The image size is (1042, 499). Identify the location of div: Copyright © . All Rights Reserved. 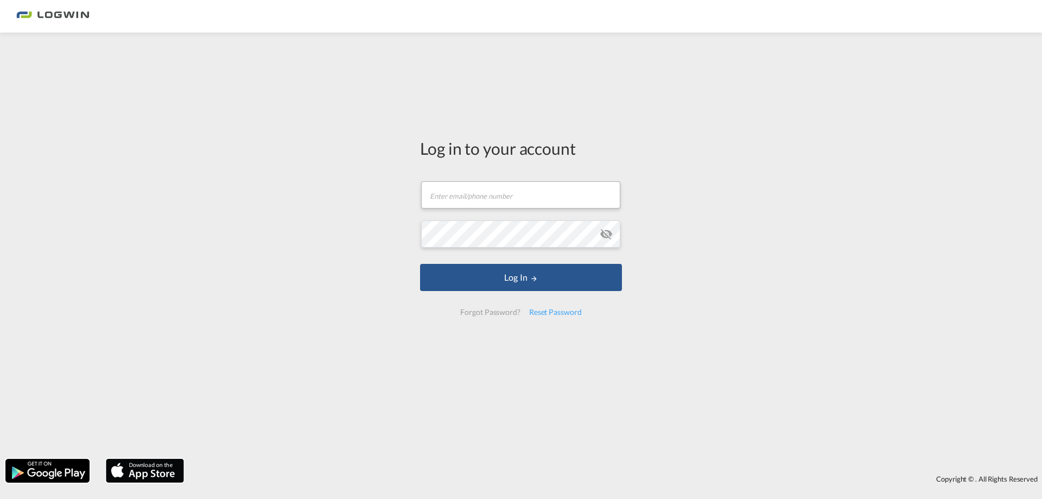
(616, 479).